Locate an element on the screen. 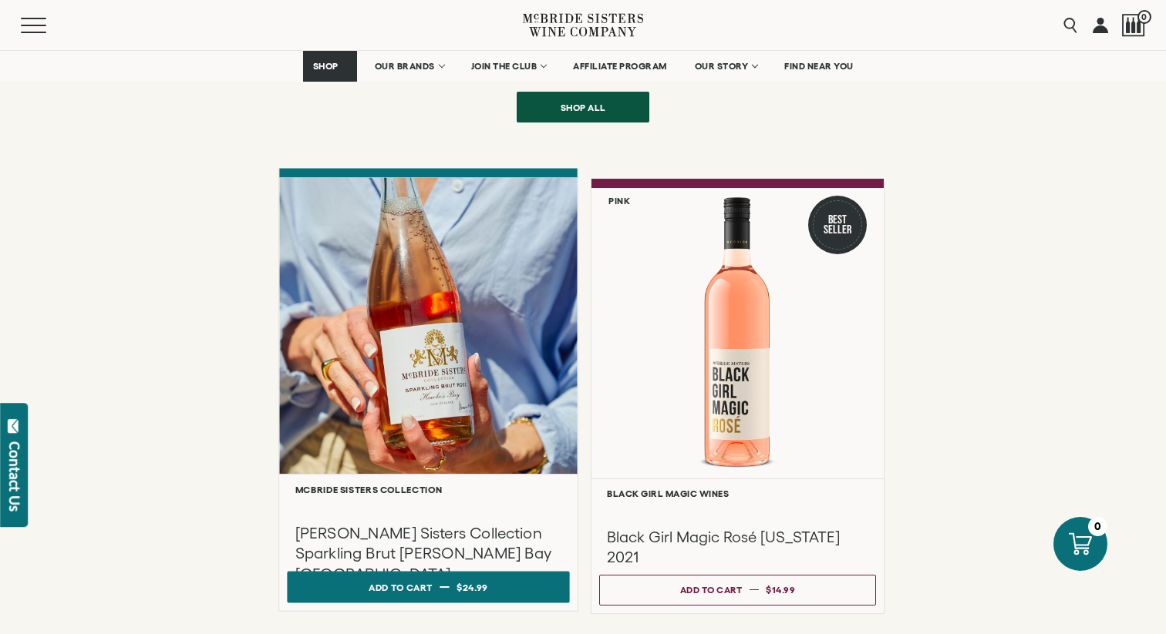 The height and width of the screenshot is (634, 1166). a: OUR BRANDS is located at coordinates (409, 66).